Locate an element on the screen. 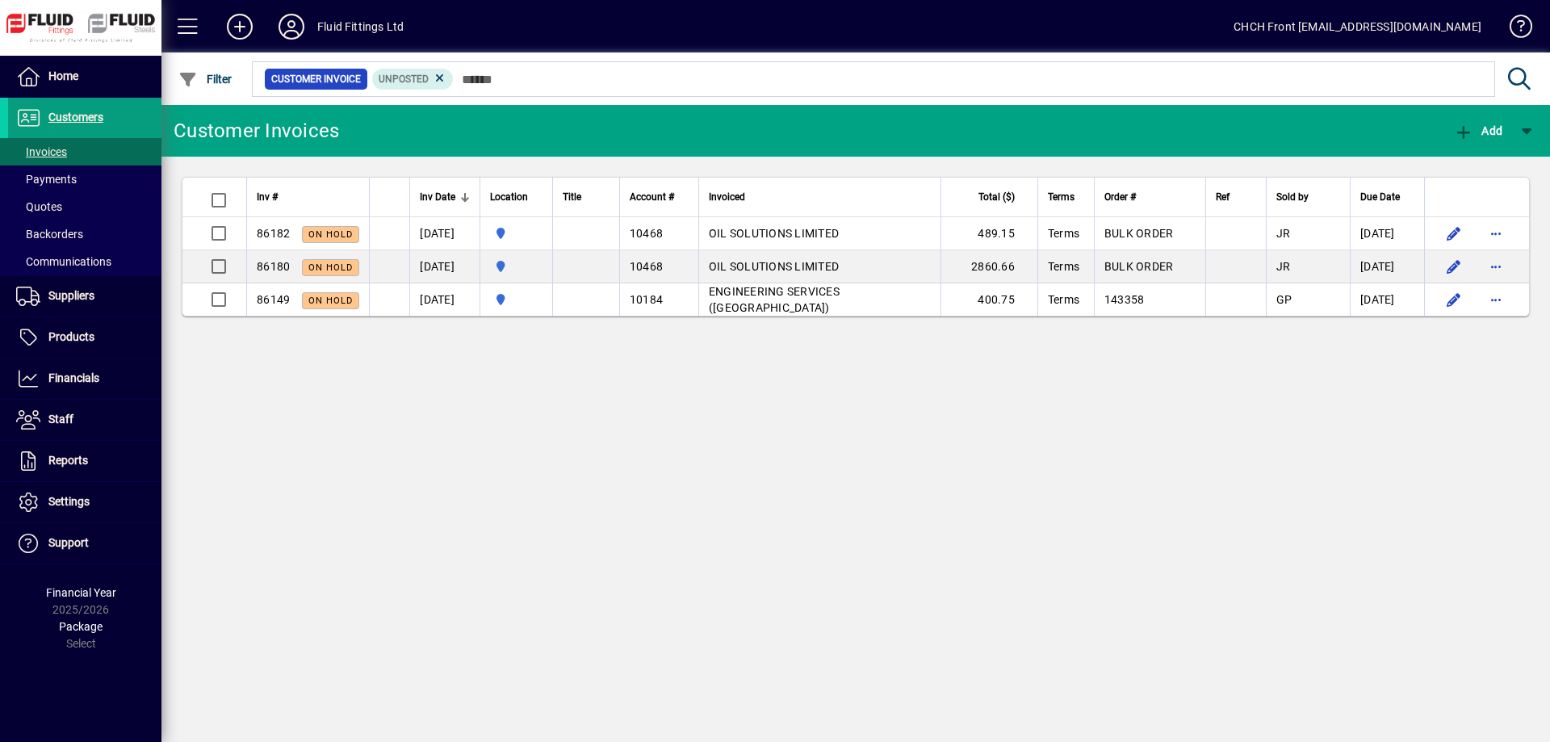 Image resolution: width=1550 pixels, height=742 pixels. div: Inv # is located at coordinates (308, 197).